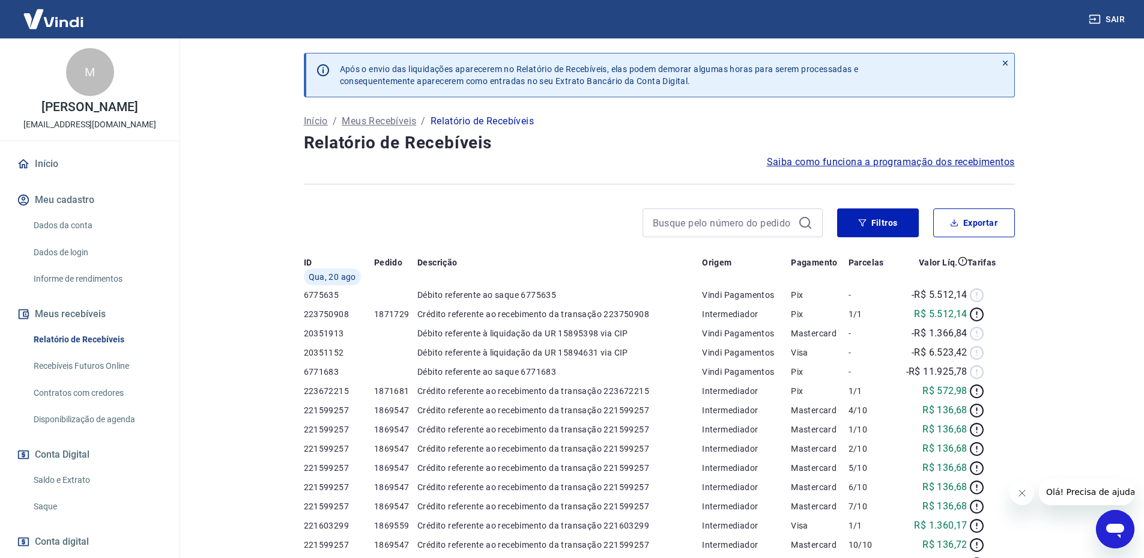 The width and height of the screenshot is (1144, 558). I want to click on div: M, so click(90, 72).